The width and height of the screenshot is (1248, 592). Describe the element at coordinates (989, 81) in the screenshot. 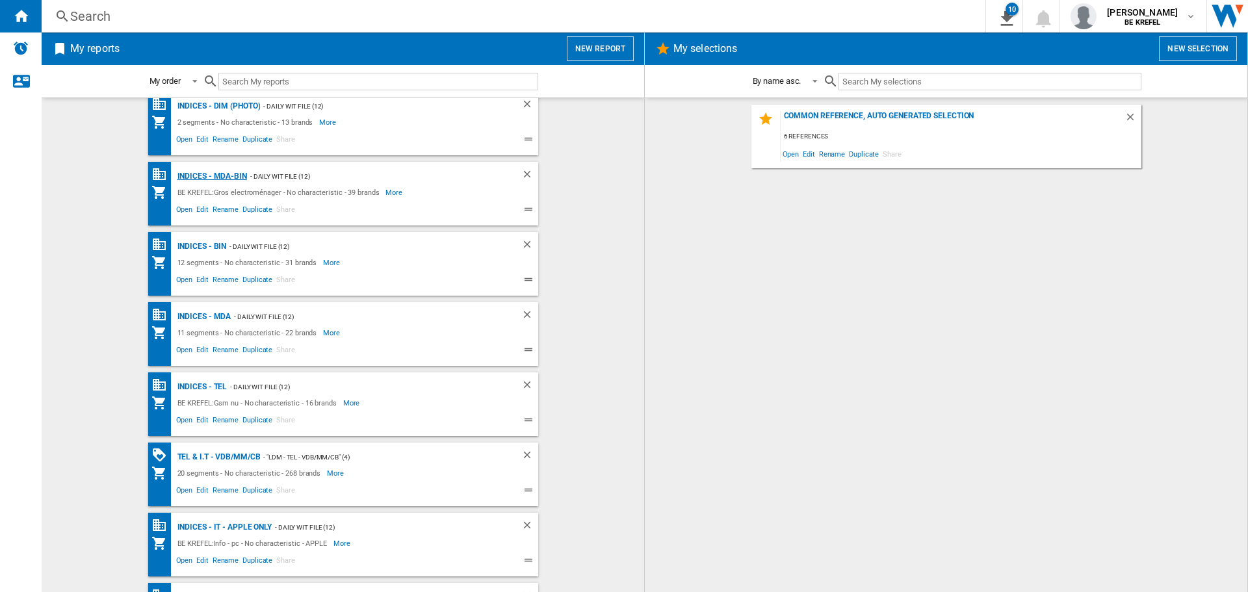

I see `input: Search My selections` at that location.